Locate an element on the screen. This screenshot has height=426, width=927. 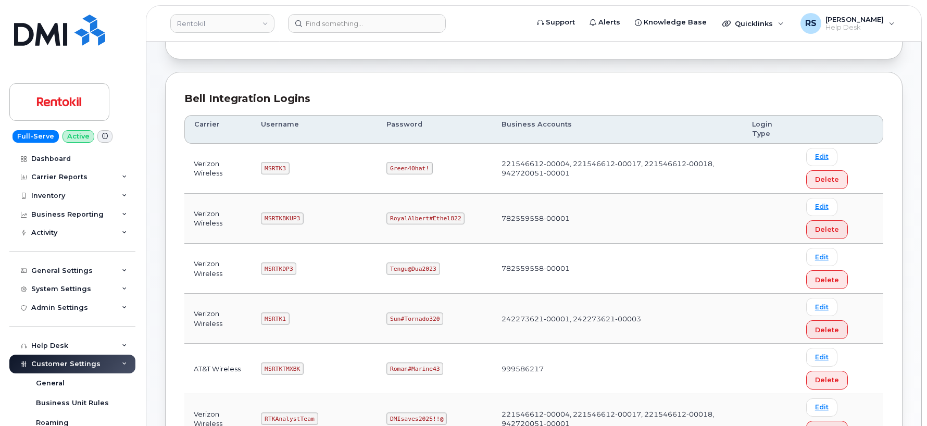
th: Password is located at coordinates (434, 129).